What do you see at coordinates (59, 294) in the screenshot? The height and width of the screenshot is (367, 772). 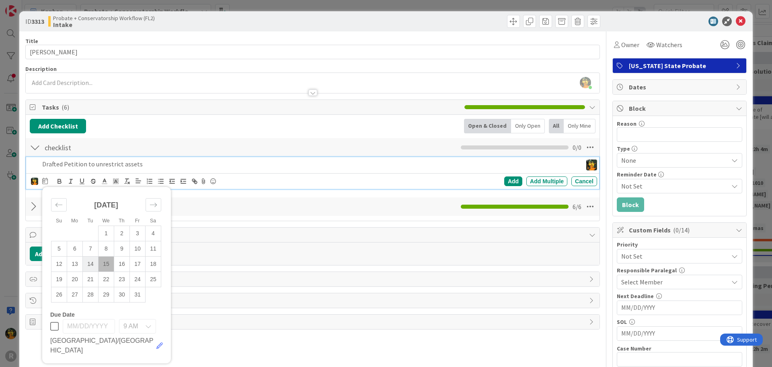 I see `td: Sunday, 10/26/2025 12:00 PM` at bounding box center [59, 294].